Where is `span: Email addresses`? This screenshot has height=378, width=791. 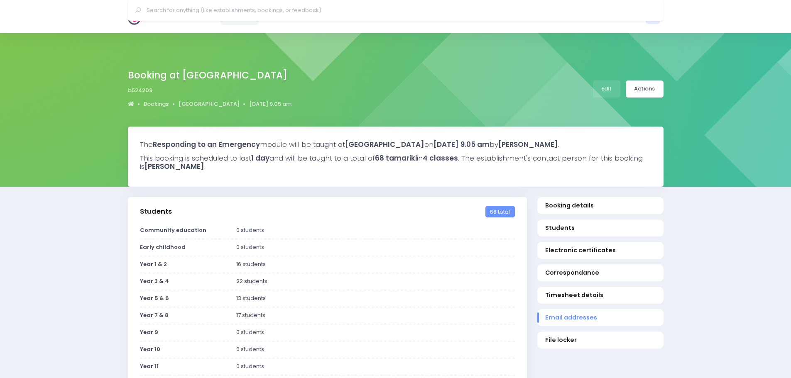 span: Email addresses is located at coordinates (600, 317).